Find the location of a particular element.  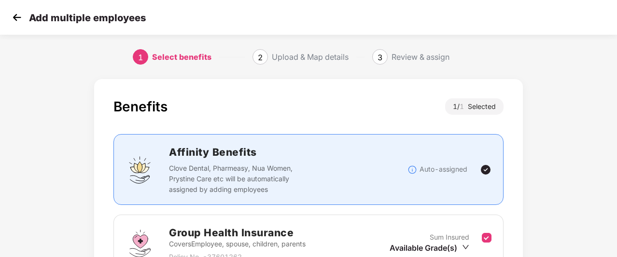

h2: Group Health Insurance is located at coordinates (237, 233).